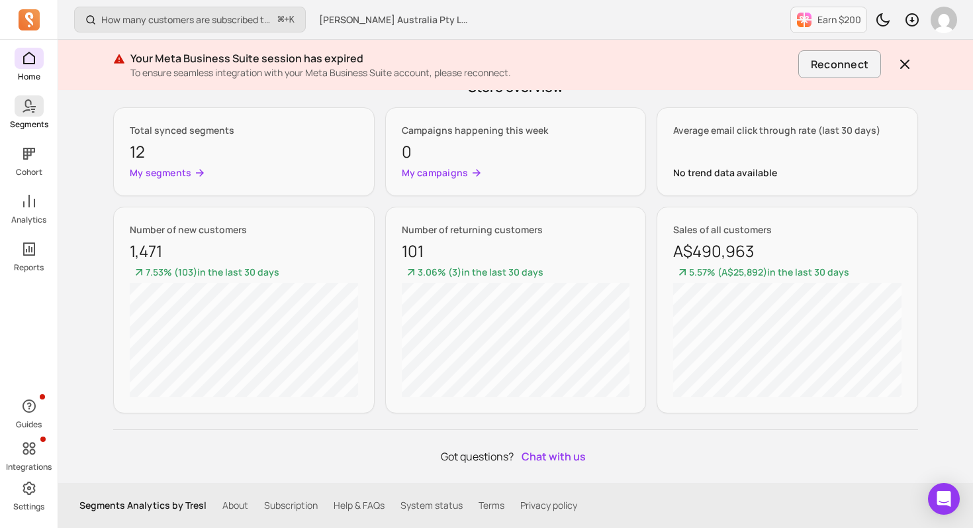 The width and height of the screenshot is (973, 528). What do you see at coordinates (944, 498) in the screenshot?
I see `div: Open Intercom Messenger` at bounding box center [944, 498].